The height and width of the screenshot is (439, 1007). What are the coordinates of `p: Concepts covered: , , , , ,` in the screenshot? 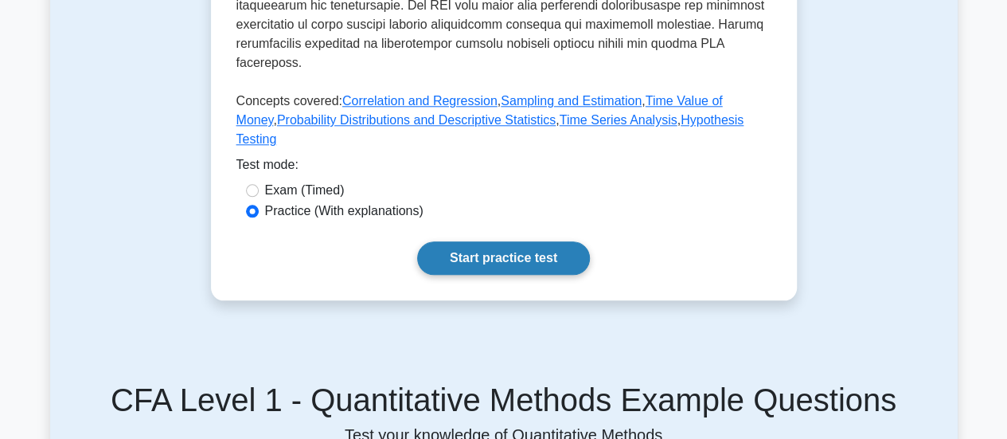 It's located at (504, 123).